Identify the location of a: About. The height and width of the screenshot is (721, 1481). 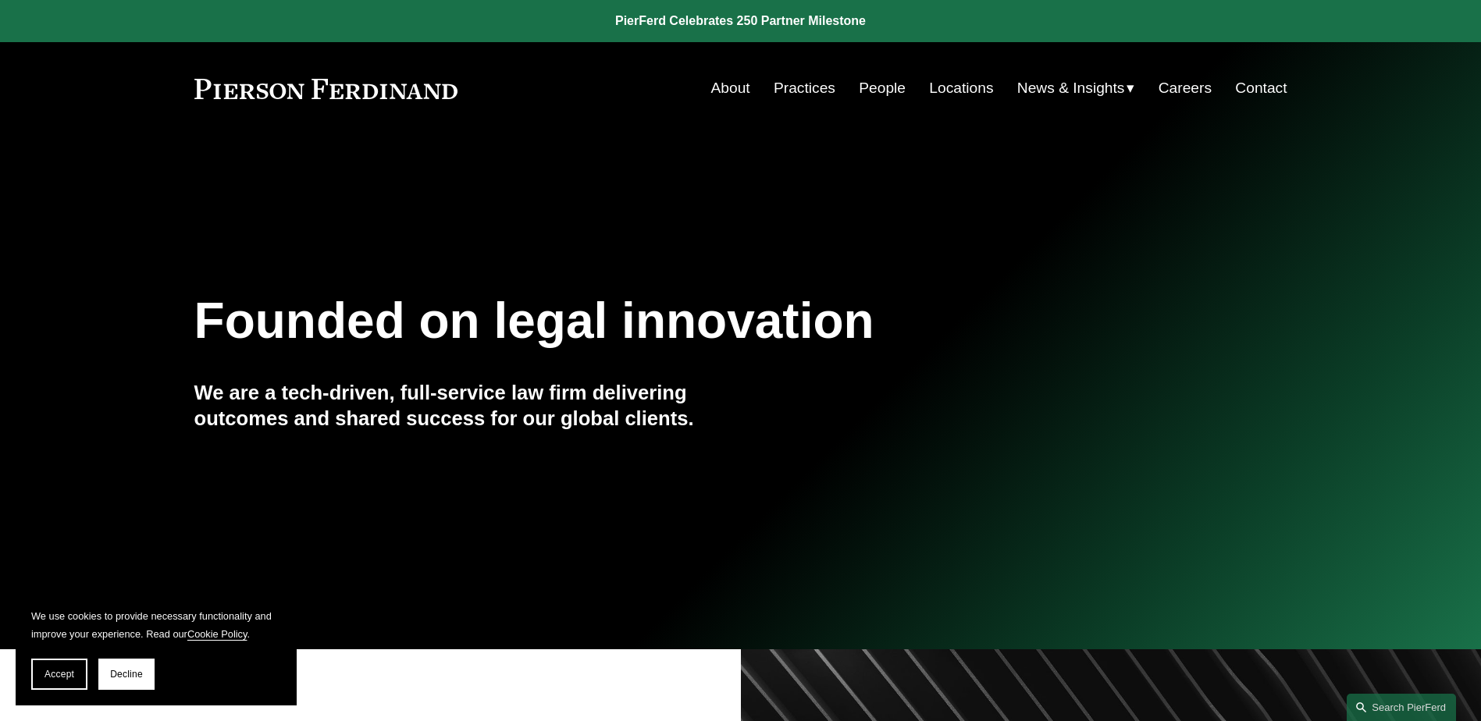
(731, 88).